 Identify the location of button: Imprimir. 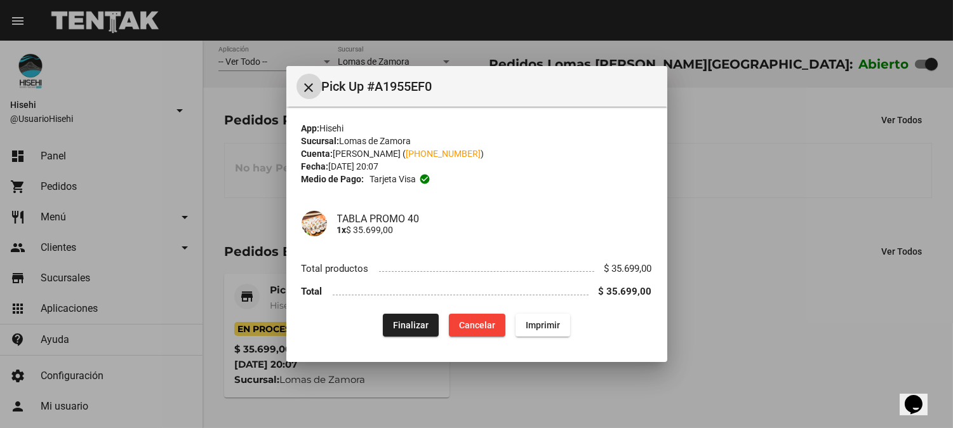
(543, 325).